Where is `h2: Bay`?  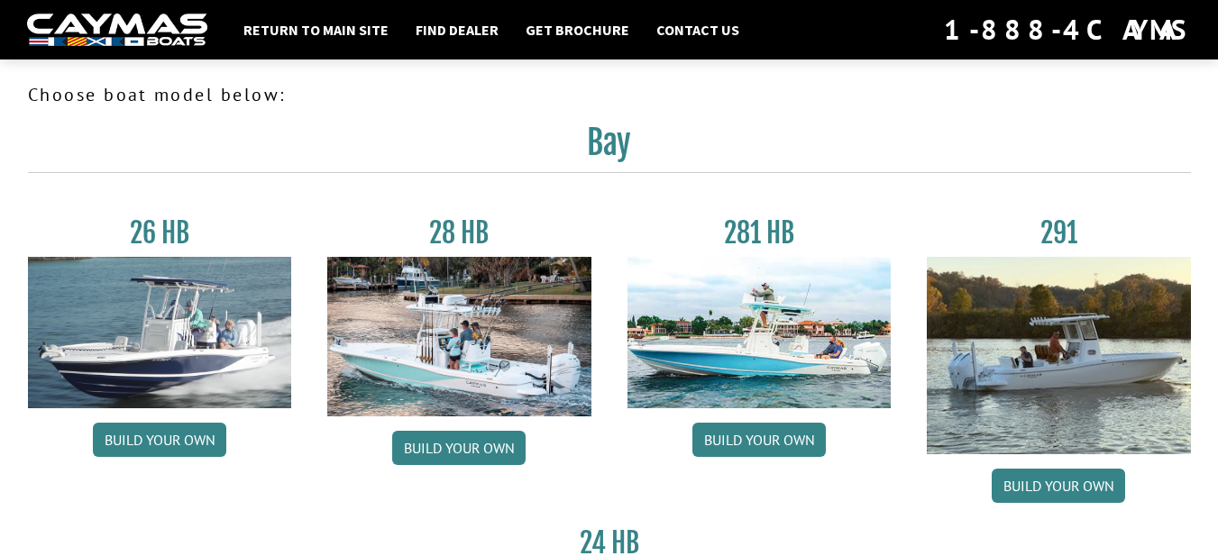 h2: Bay is located at coordinates (609, 148).